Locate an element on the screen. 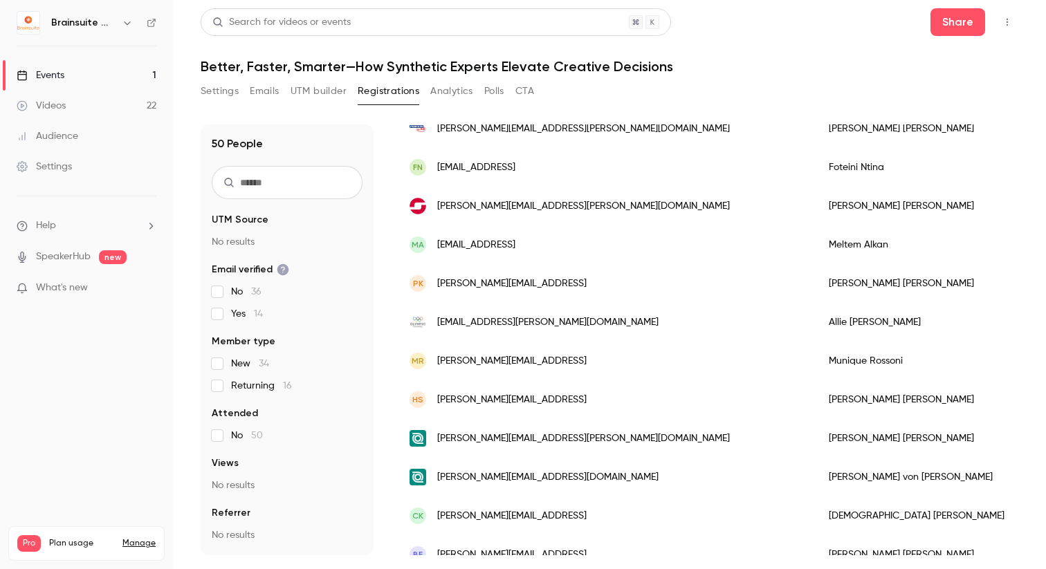 The height and width of the screenshot is (569, 1046). span: Help is located at coordinates (46, 226).